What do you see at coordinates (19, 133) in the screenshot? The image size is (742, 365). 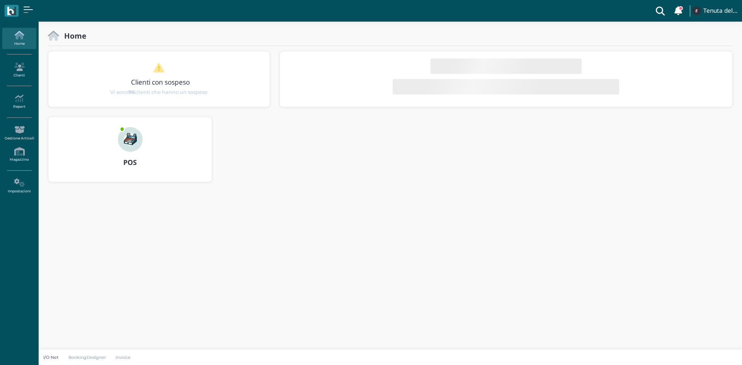 I see `a: Gestione Articoli` at bounding box center [19, 133].